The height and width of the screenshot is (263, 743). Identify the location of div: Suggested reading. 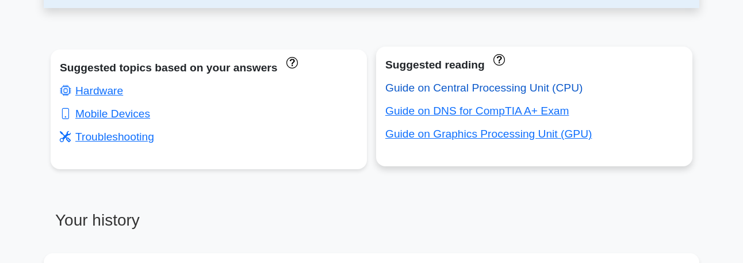
(534, 65).